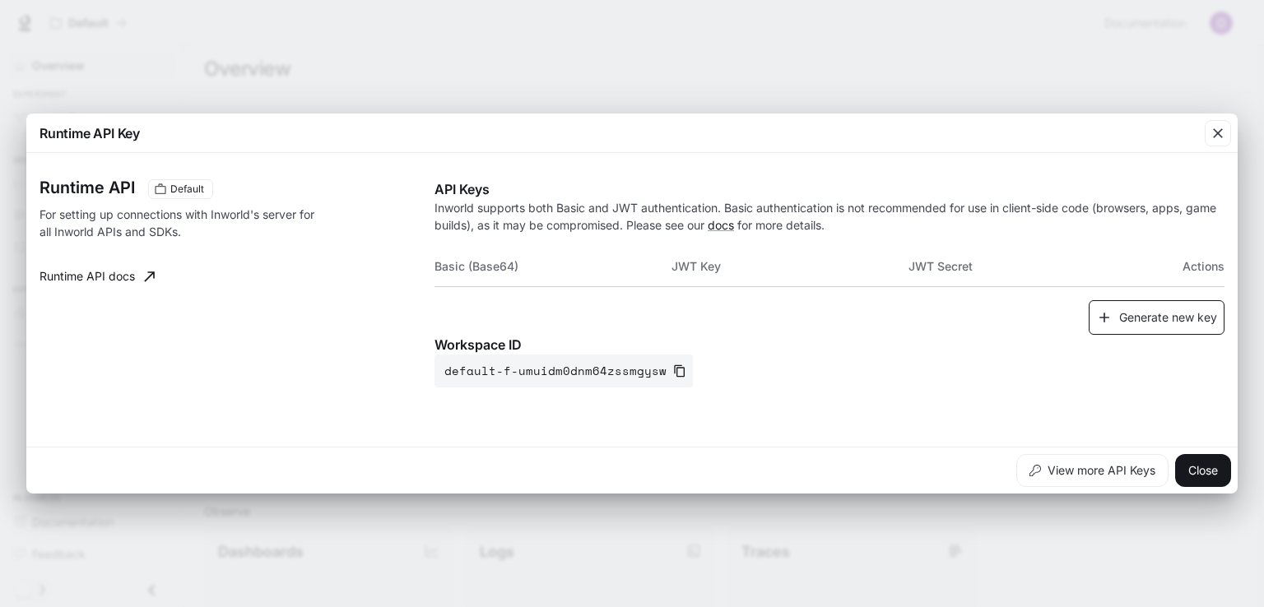 This screenshot has width=1264, height=607. I want to click on button: View more API Keys, so click(1092, 471).